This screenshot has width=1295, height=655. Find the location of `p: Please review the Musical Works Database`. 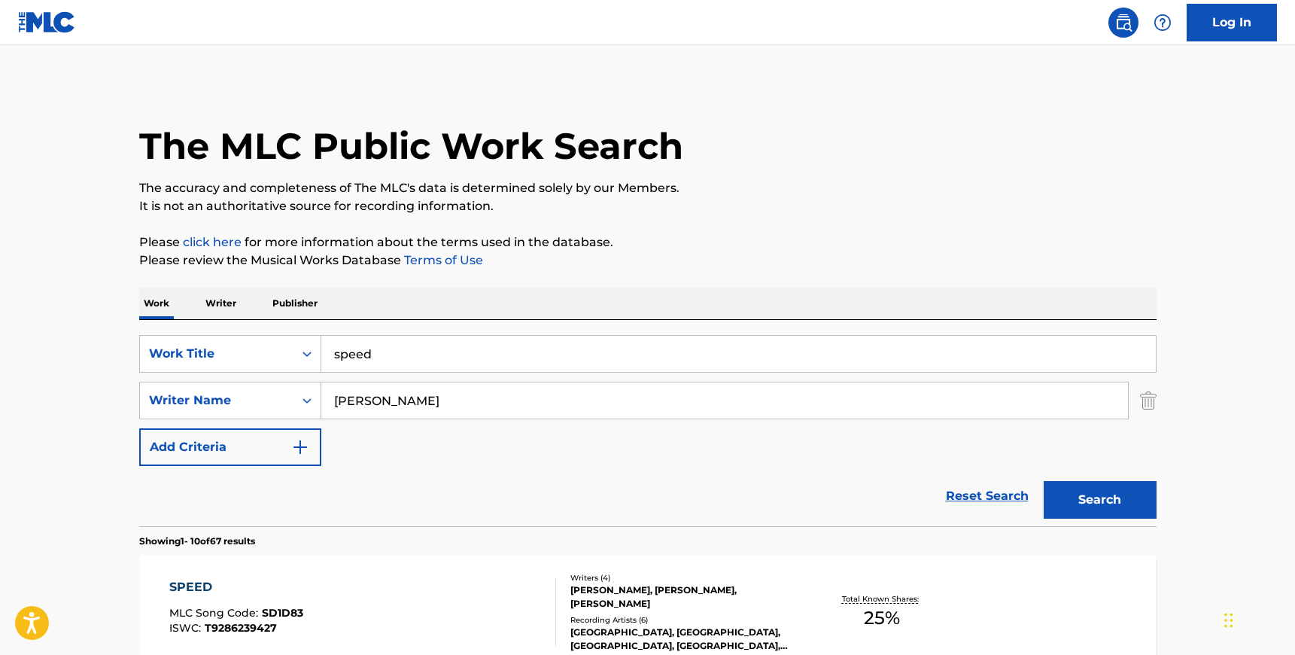

p: Please review the Musical Works Database is located at coordinates (648, 260).